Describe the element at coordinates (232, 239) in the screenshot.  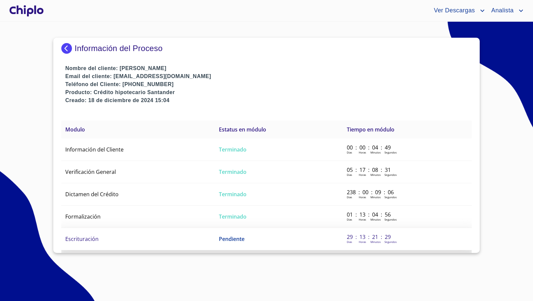
I see `span: Pendiente` at that location.